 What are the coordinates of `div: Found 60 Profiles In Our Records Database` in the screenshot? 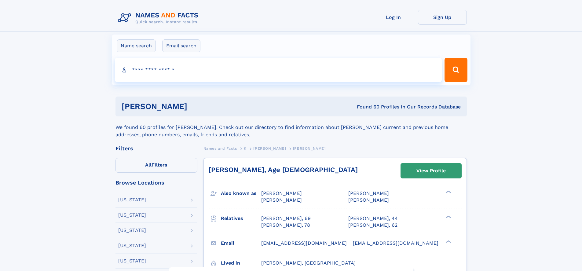 It's located at (366, 107).